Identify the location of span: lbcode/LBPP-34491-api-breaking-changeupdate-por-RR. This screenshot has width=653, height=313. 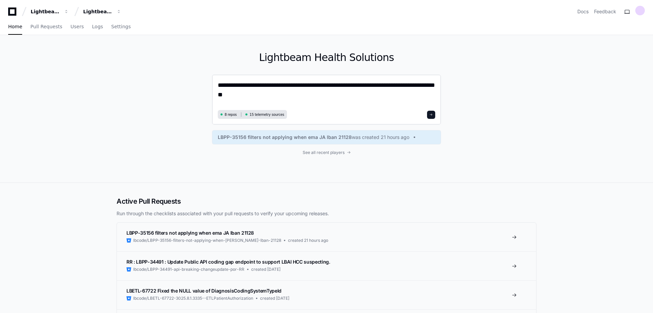
(189, 270).